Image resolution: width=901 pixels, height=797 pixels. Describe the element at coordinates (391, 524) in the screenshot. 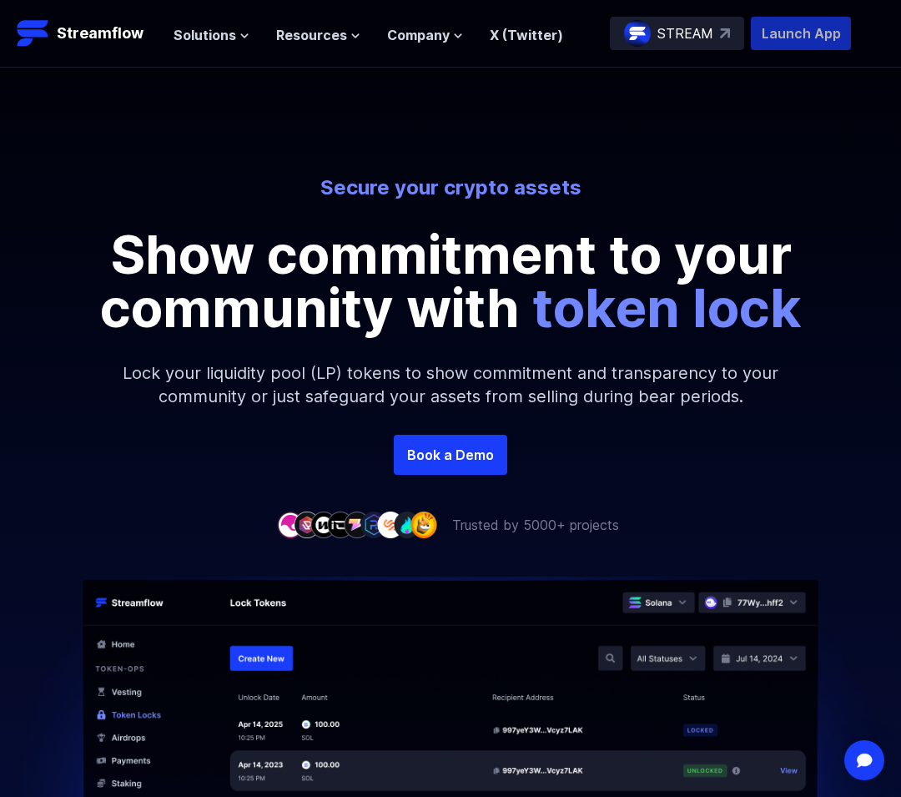

I see `img: company-7` at that location.